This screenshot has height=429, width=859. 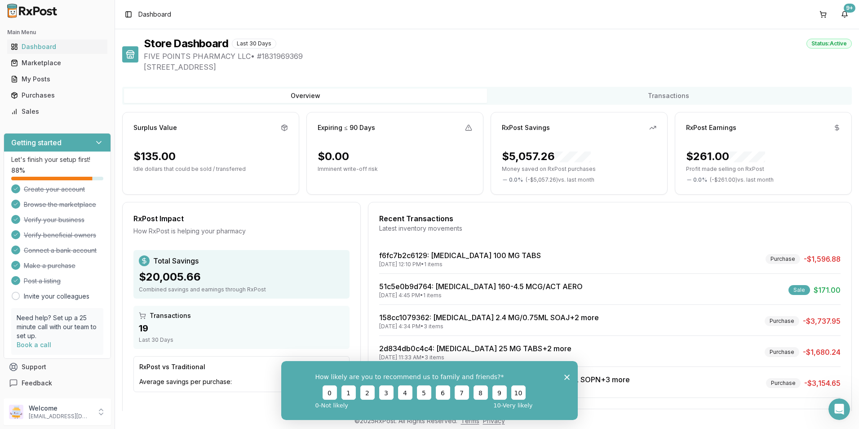 What do you see at coordinates (163, 22) in the screenshot?
I see `div: Close` at bounding box center [163, 22].